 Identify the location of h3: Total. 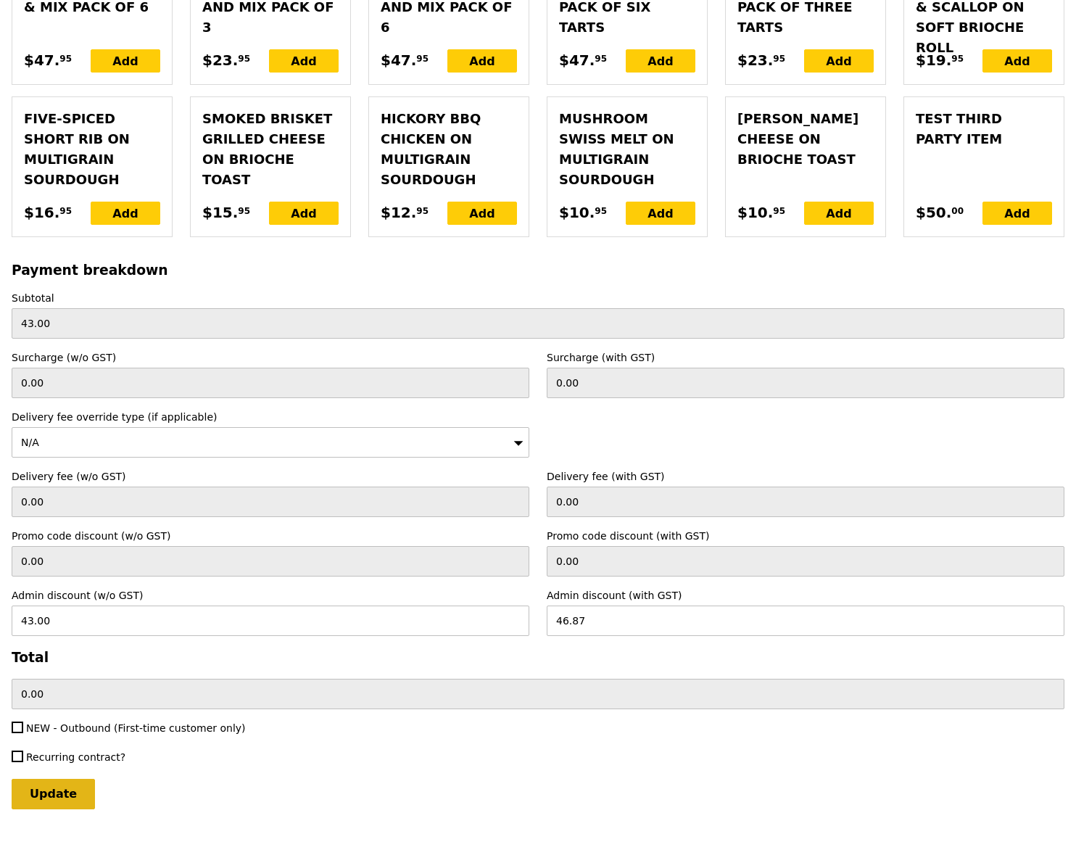
(538, 657).